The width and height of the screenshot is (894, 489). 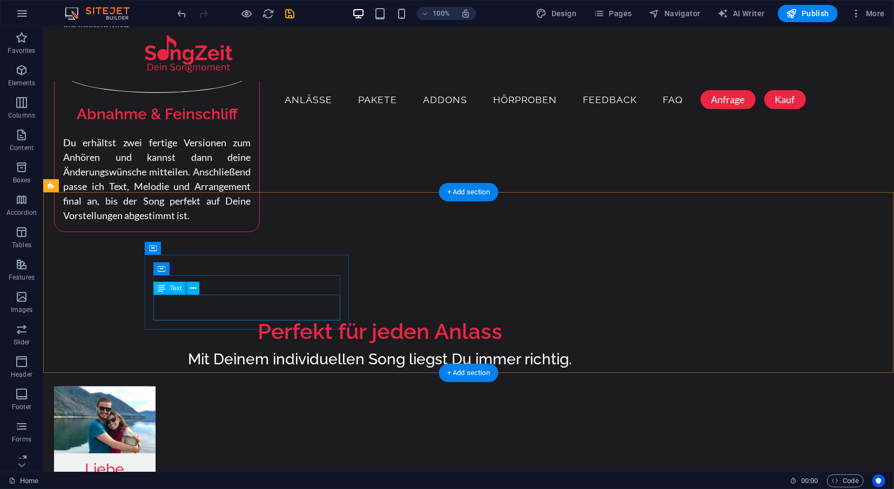 I want to click on button: Navigator, so click(x=674, y=13).